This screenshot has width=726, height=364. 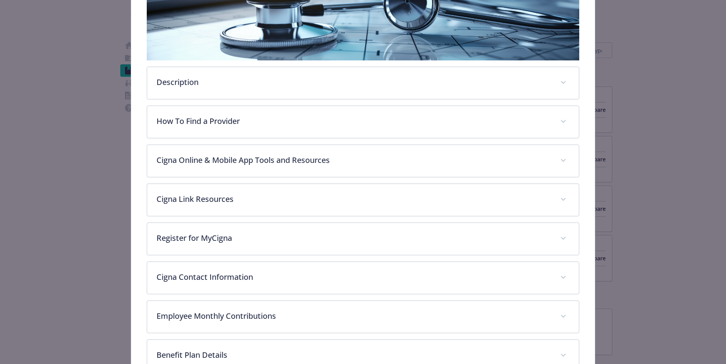 What do you see at coordinates (354, 277) in the screenshot?
I see `p: Cigna Contact Information` at bounding box center [354, 277].